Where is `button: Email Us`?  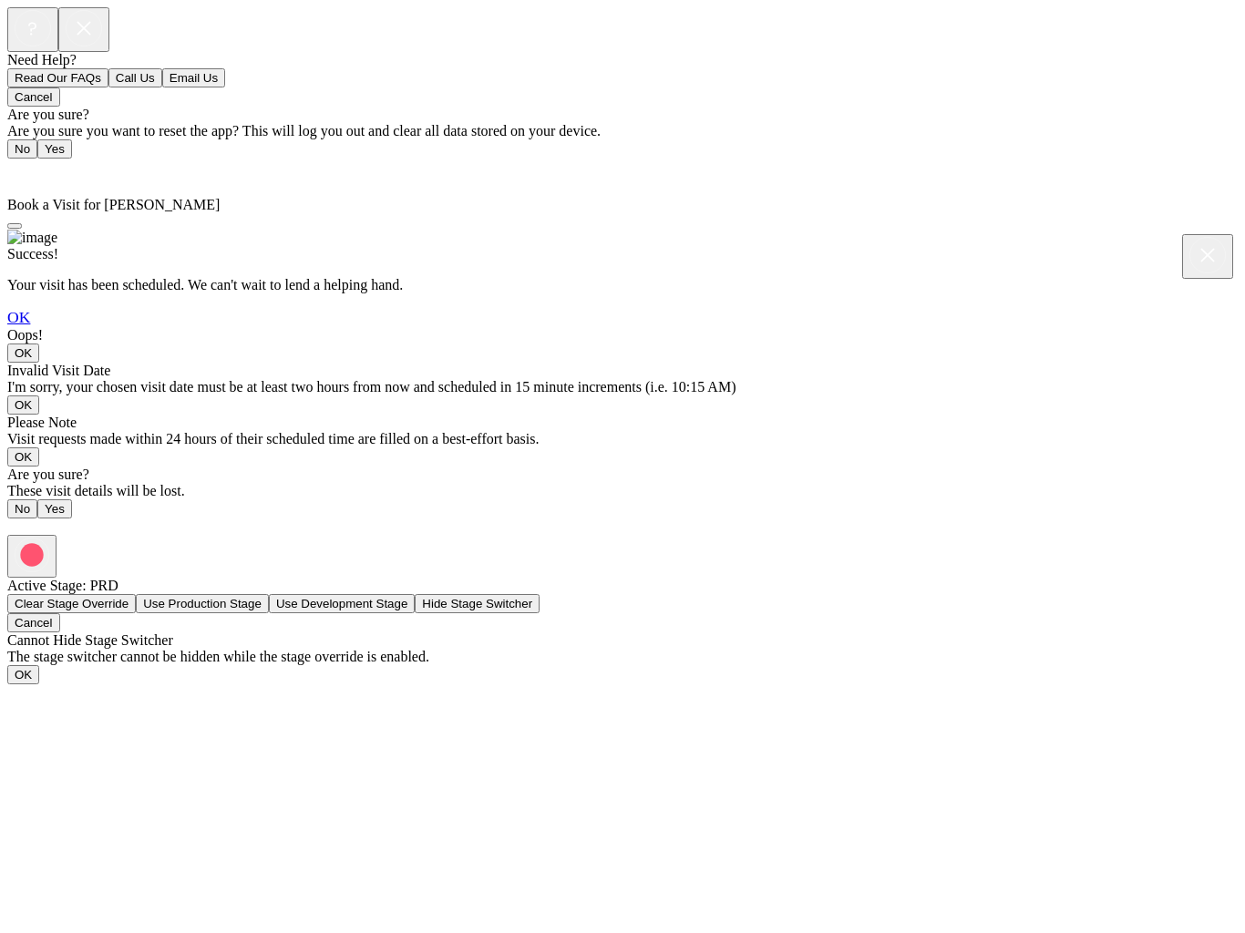
button: Email Us is located at coordinates (193, 77).